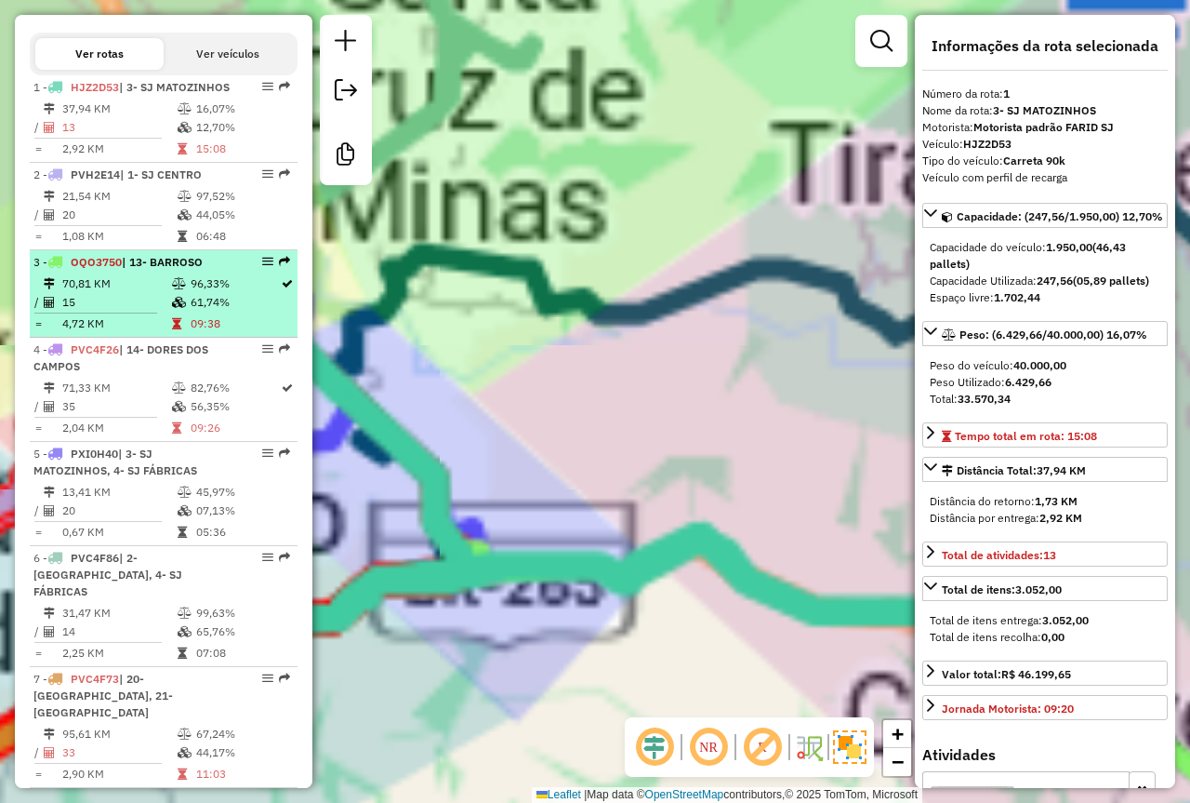 Image resolution: width=1190 pixels, height=803 pixels. I want to click on div: Peso: (6.429,66/40.000,00) 16,07%, so click(1045, 382).